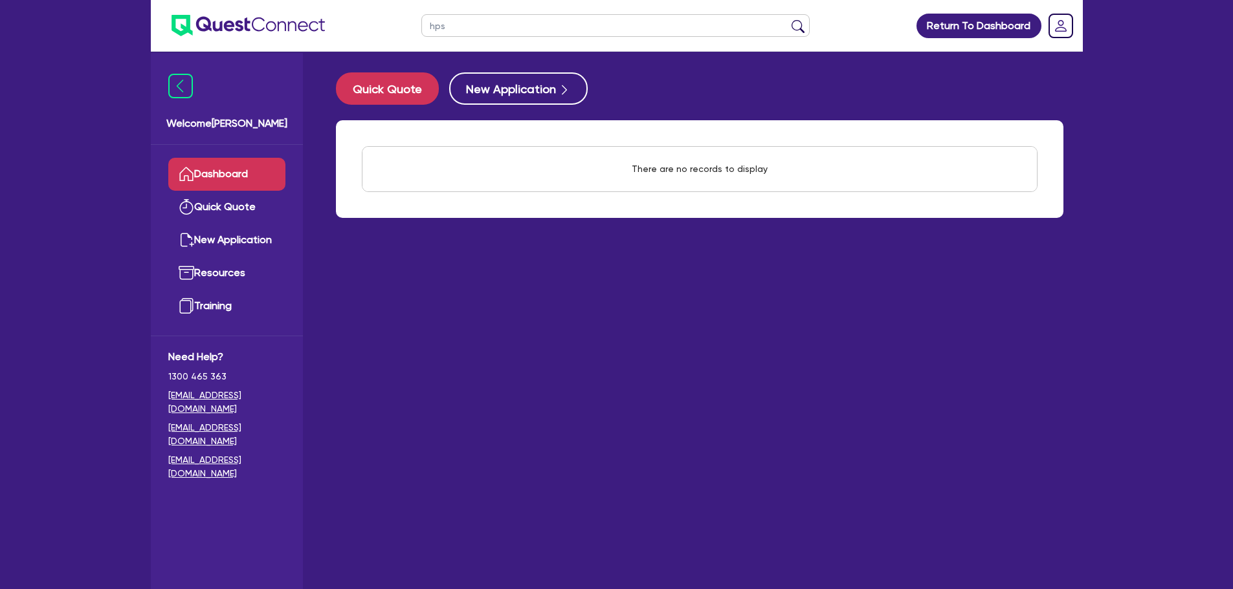  Describe the element at coordinates (615, 25) in the screenshot. I see `input: Search by name, application ID or mobile number...` at that location.